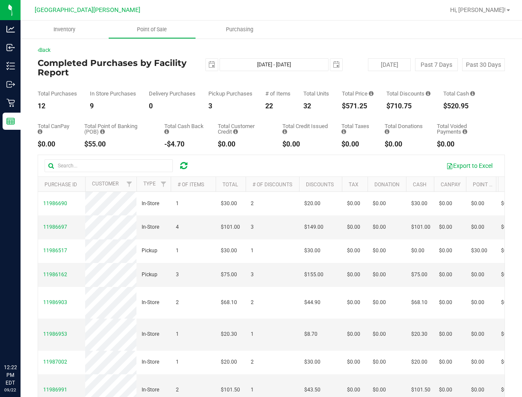 This screenshot has width=522, height=397. I want to click on span: 11986690, so click(55, 203).